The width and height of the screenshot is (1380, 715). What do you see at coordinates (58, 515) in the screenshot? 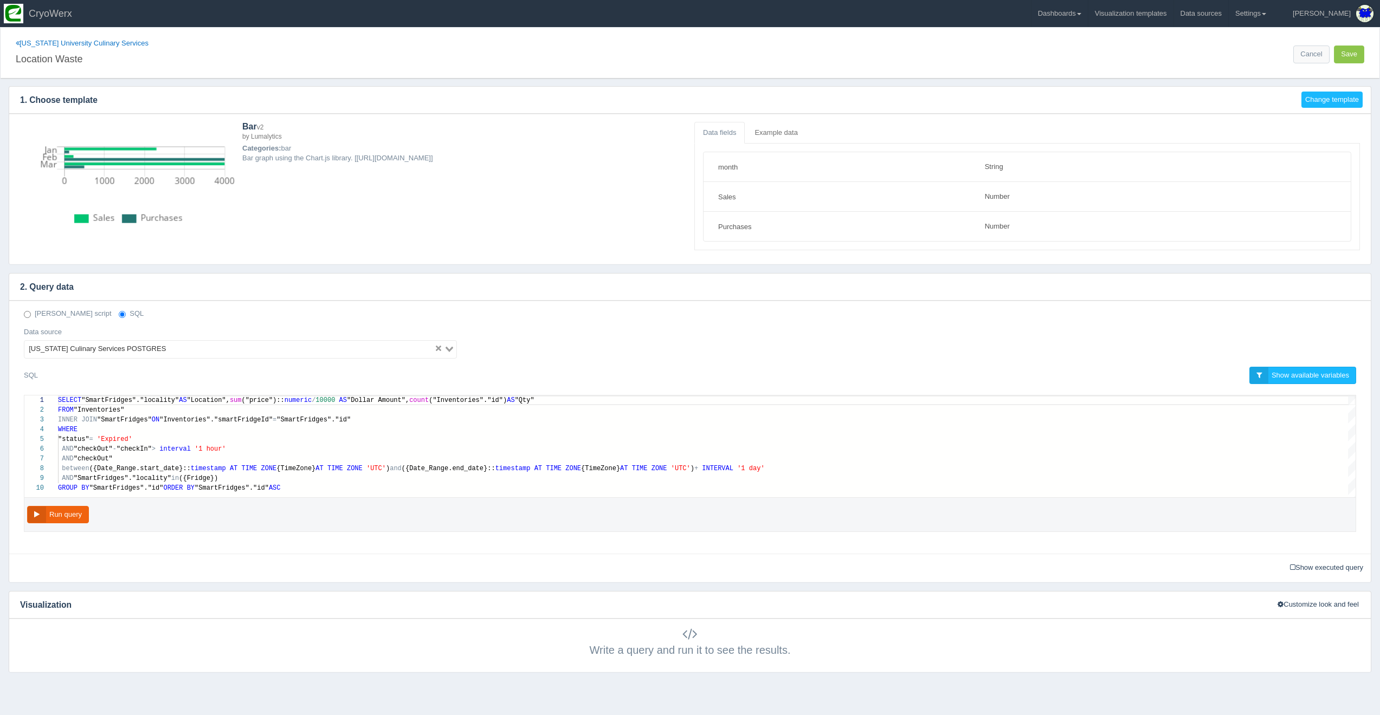
I see `button: Run query` at bounding box center [58, 515].